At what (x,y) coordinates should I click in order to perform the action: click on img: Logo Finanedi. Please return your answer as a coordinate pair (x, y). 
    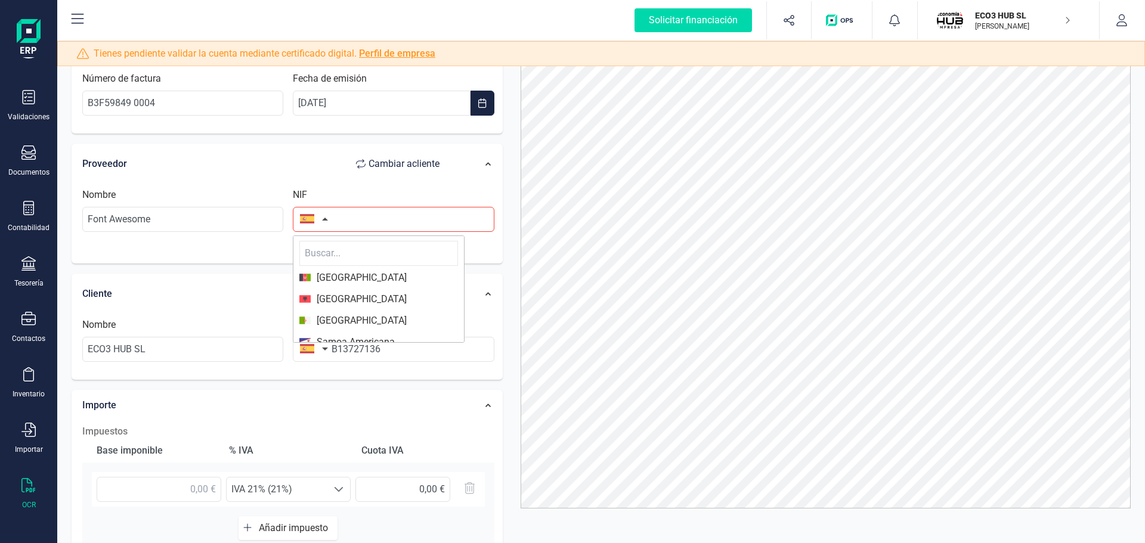
    Looking at the image, I should click on (29, 38).